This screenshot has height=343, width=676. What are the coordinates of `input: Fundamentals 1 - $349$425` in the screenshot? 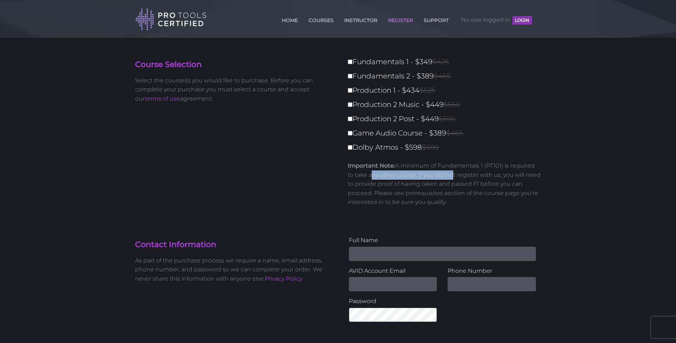 It's located at (350, 62).